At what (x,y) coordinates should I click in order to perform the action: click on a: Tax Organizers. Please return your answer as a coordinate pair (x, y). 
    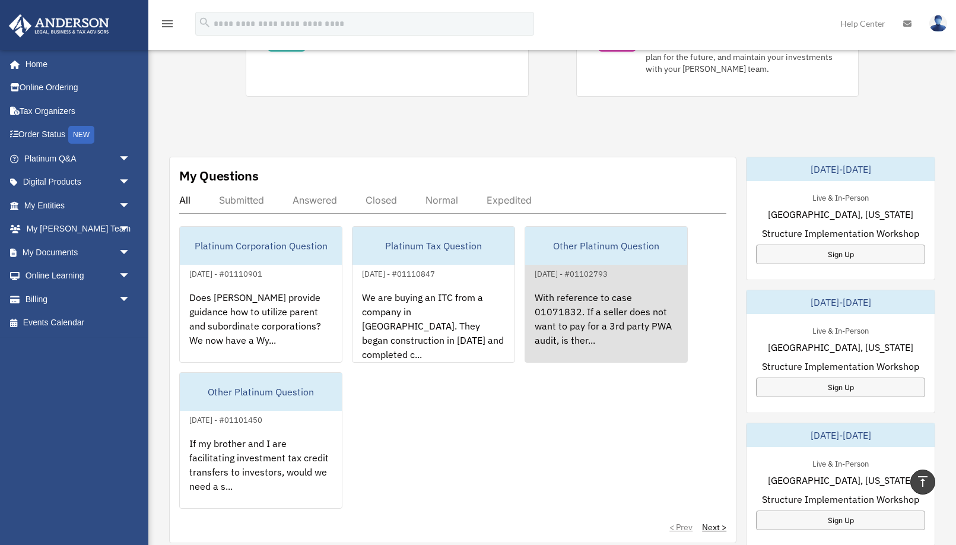
    Looking at the image, I should click on (78, 111).